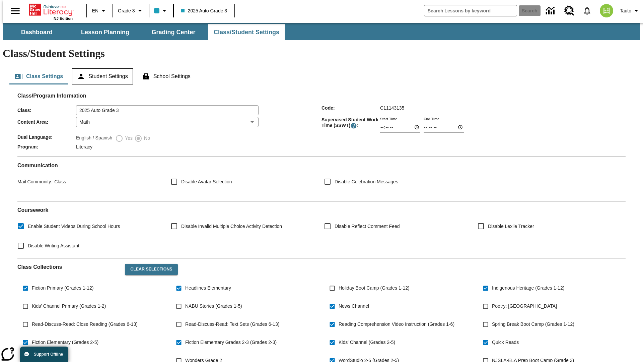 The image size is (643, 362). What do you see at coordinates (59, 181) in the screenshot?
I see `span: Class` at bounding box center [59, 181].